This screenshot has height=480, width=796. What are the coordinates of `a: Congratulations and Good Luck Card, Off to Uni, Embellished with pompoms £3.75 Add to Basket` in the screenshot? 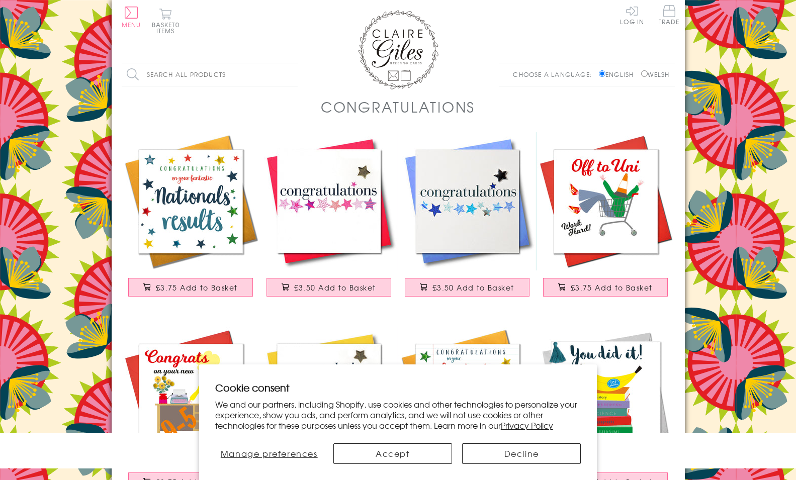 It's located at (605, 219).